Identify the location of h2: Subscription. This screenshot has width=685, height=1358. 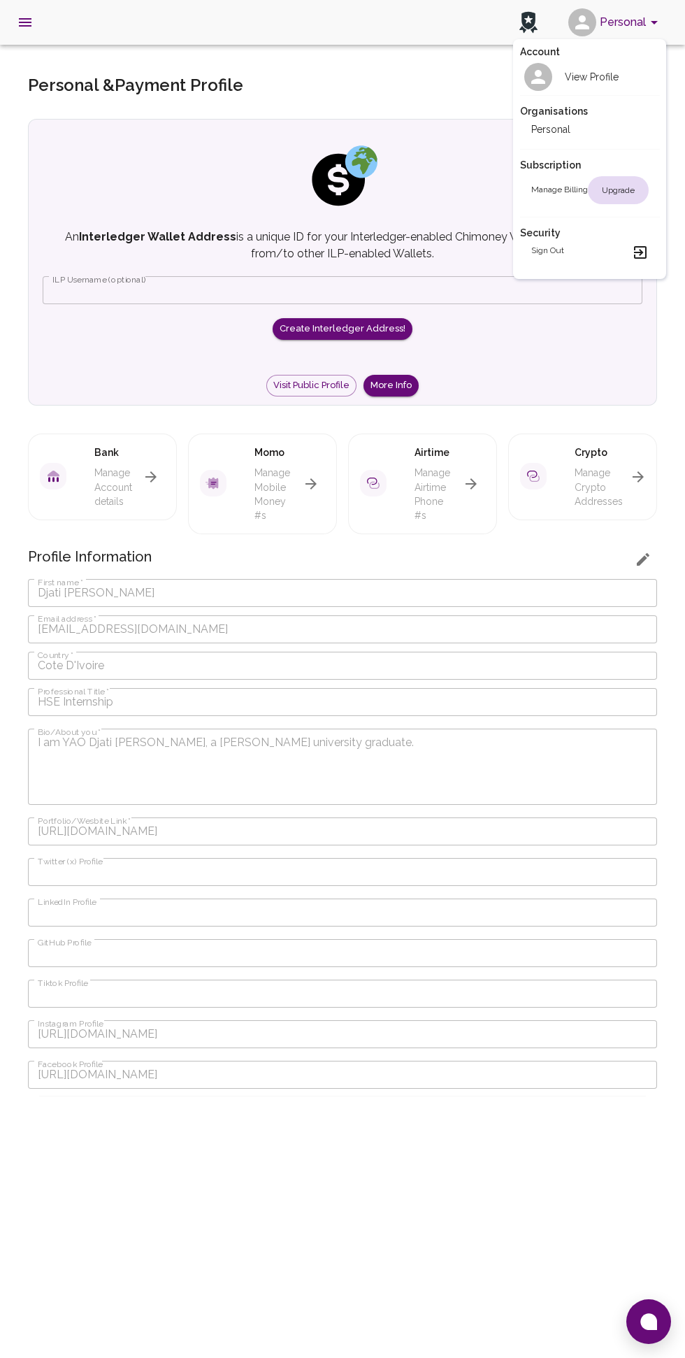
(590, 165).